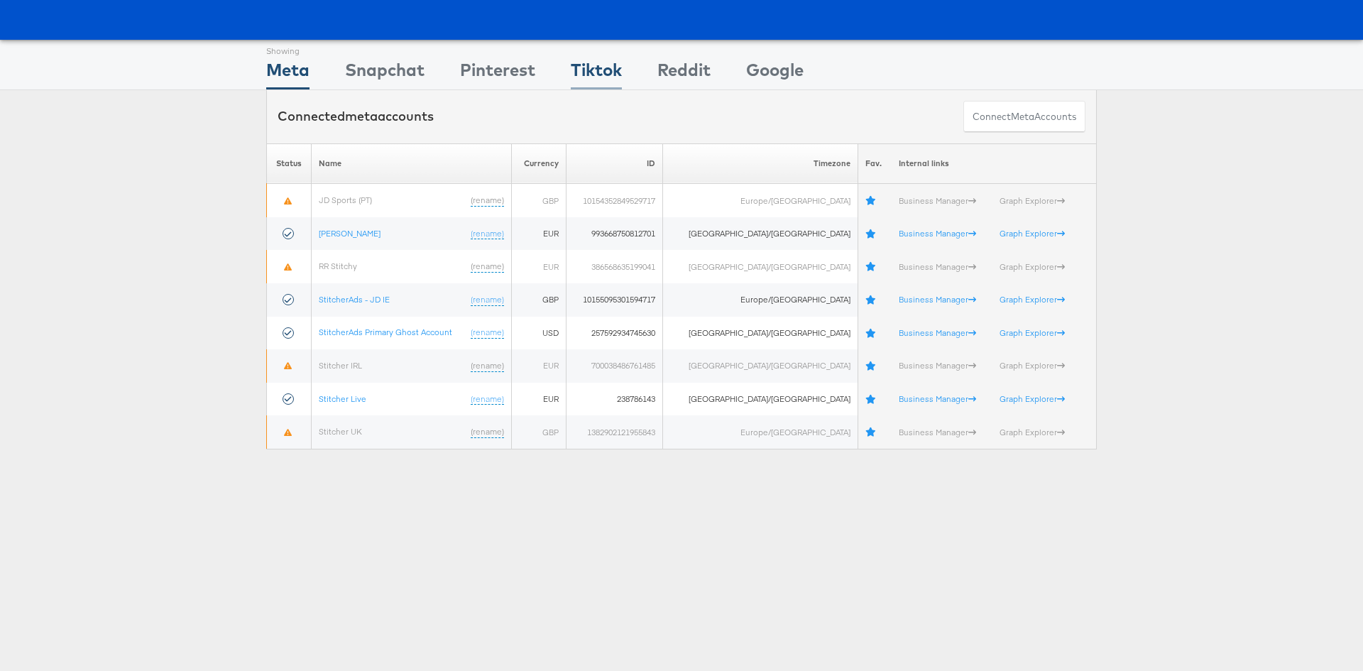  What do you see at coordinates (289, 163) in the screenshot?
I see `th: Status` at bounding box center [289, 163].